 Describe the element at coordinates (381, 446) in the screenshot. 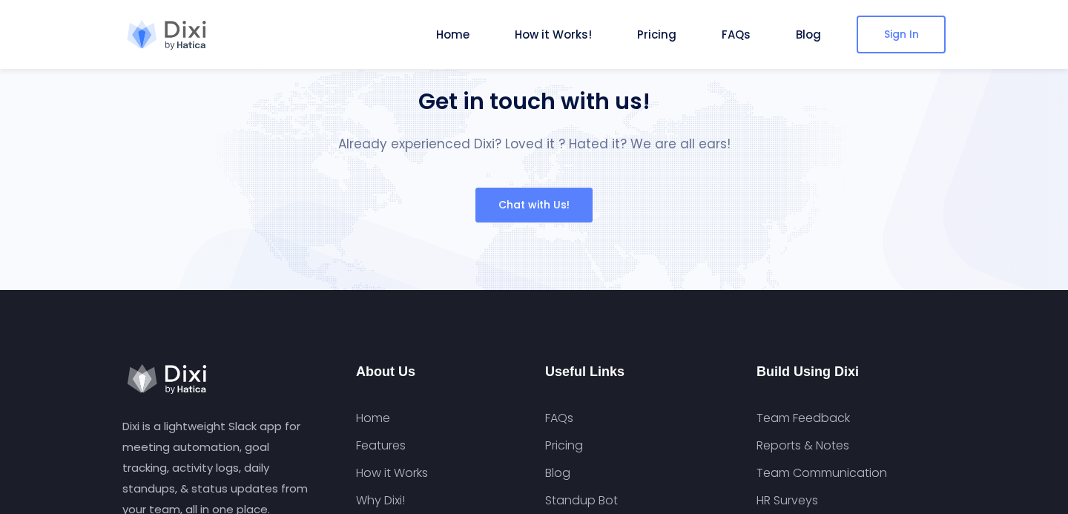

I see `a: Features` at that location.